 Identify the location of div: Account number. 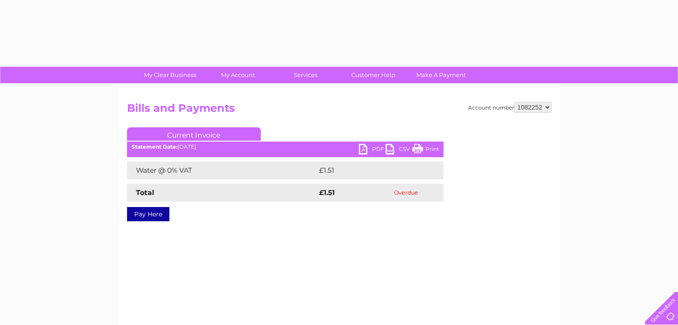
(509, 107).